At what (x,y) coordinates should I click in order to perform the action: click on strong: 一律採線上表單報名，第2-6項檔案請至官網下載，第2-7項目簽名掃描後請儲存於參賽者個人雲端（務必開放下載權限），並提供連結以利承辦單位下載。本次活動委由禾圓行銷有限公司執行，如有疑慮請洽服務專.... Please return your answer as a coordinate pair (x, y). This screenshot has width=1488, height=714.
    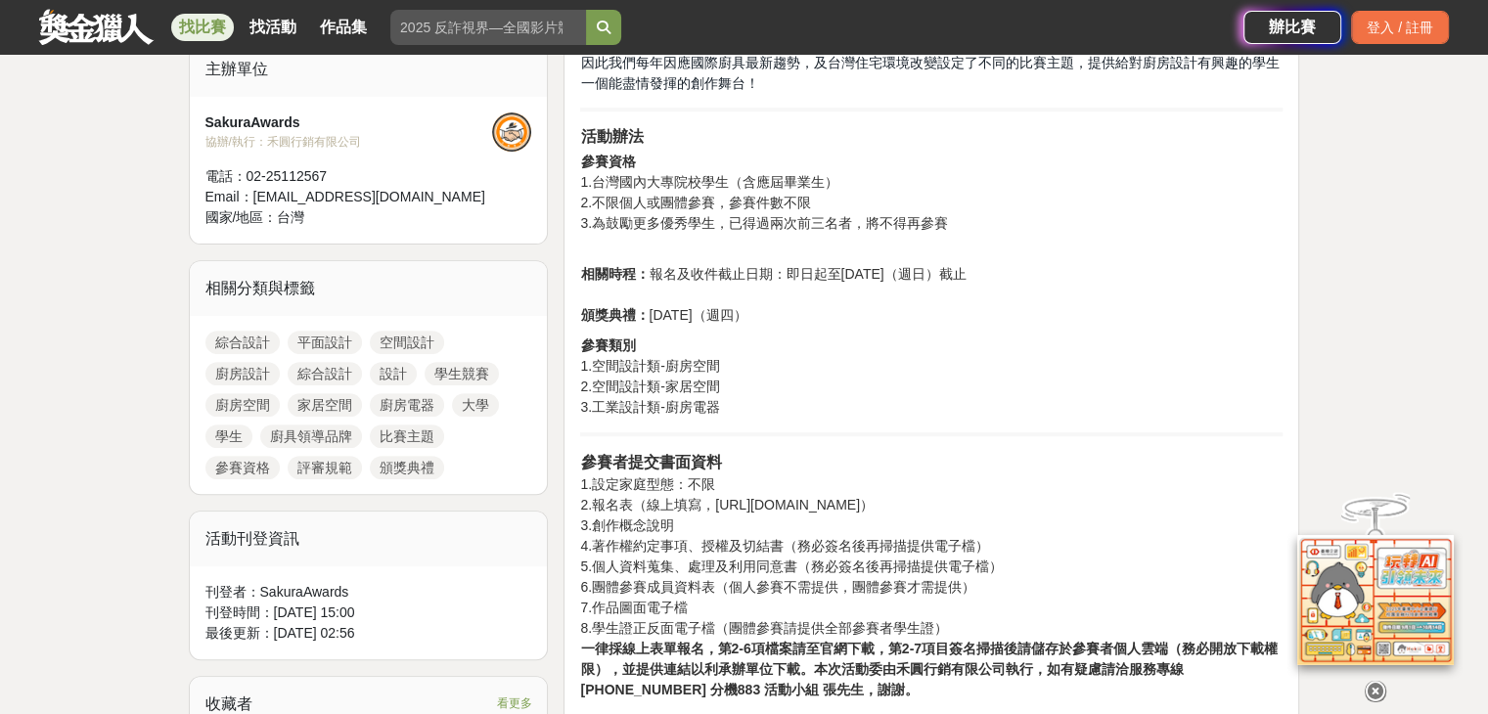
    Looking at the image, I should click on (929, 669).